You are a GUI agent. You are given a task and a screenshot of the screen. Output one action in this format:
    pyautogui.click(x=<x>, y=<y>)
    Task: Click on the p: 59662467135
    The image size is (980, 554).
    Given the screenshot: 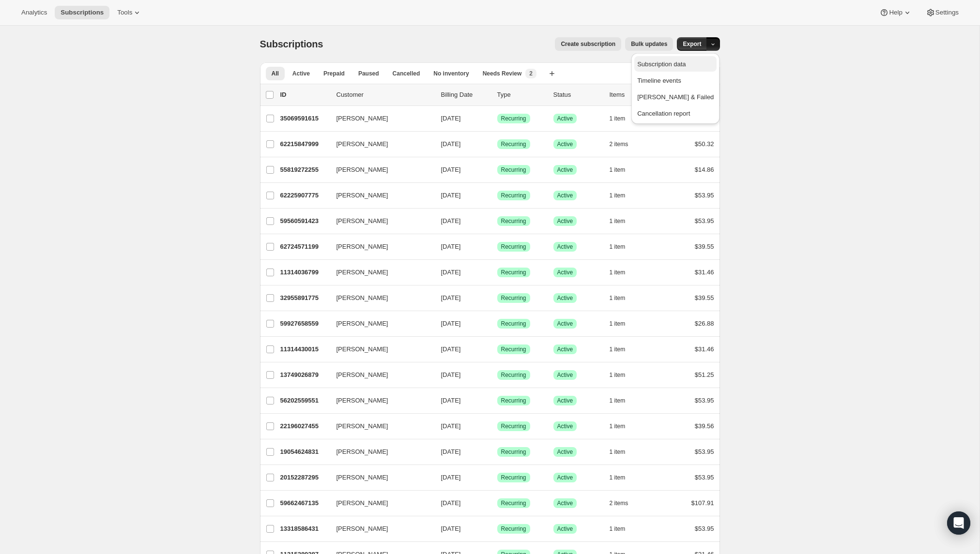 What is the action you would take?
    pyautogui.click(x=304, y=503)
    